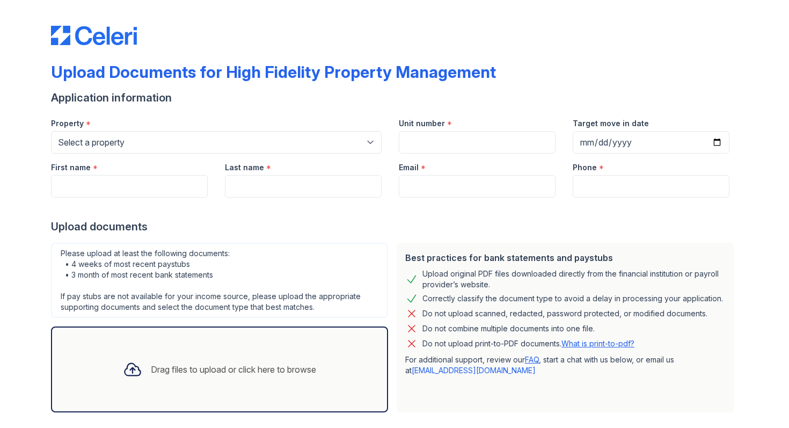 The width and height of the screenshot is (789, 428). Describe the element at coordinates (233, 369) in the screenshot. I see `div: Drag files to upload or click here to browse` at that location.